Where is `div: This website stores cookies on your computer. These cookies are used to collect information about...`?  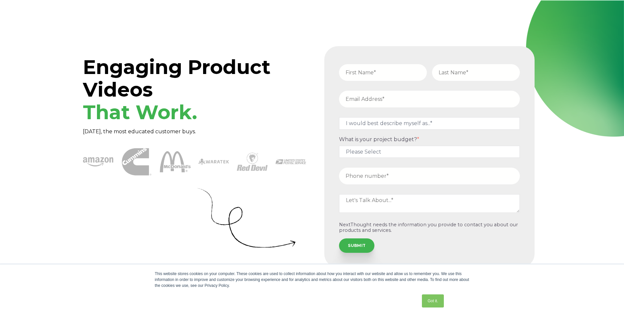 div: This website stores cookies on your computer. These cookies are used to collect information about... is located at coordinates (312, 280).